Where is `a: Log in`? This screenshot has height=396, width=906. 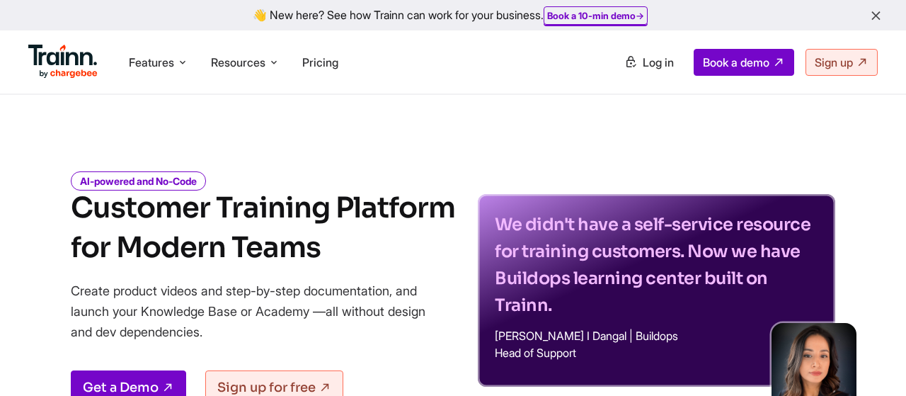
a: Log in is located at coordinates (649, 62).